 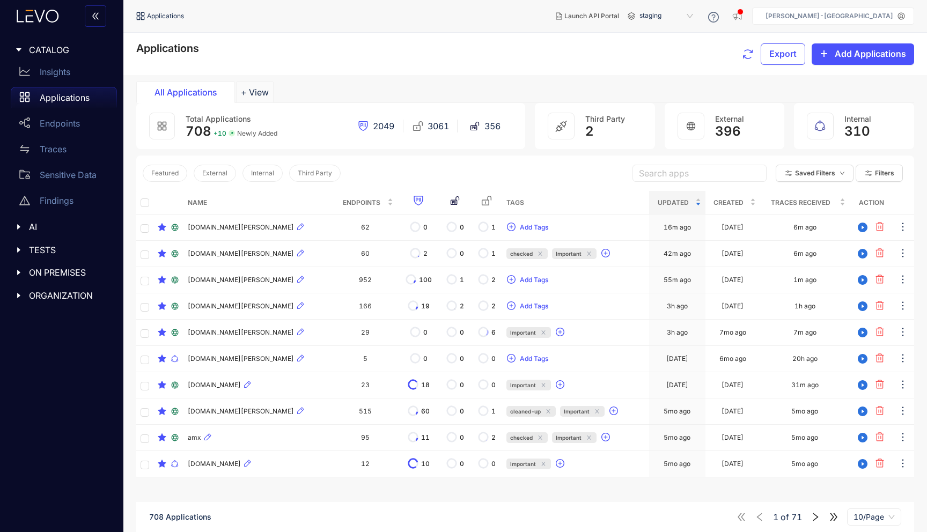 I want to click on div: 1h ago, so click(x=805, y=306).